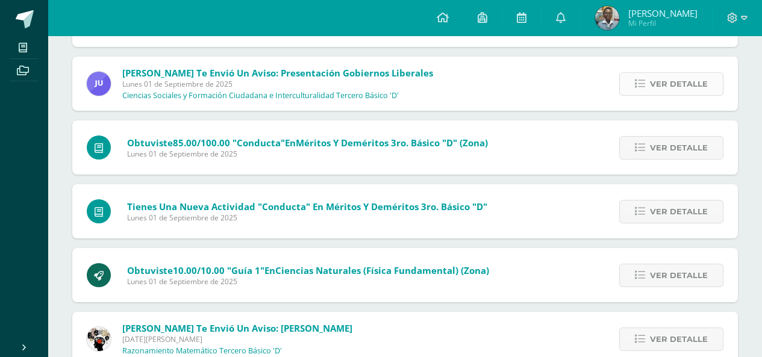 The image size is (762, 357). I want to click on img: 0261123e46d54018888246571527a9cf.png, so click(99, 84).